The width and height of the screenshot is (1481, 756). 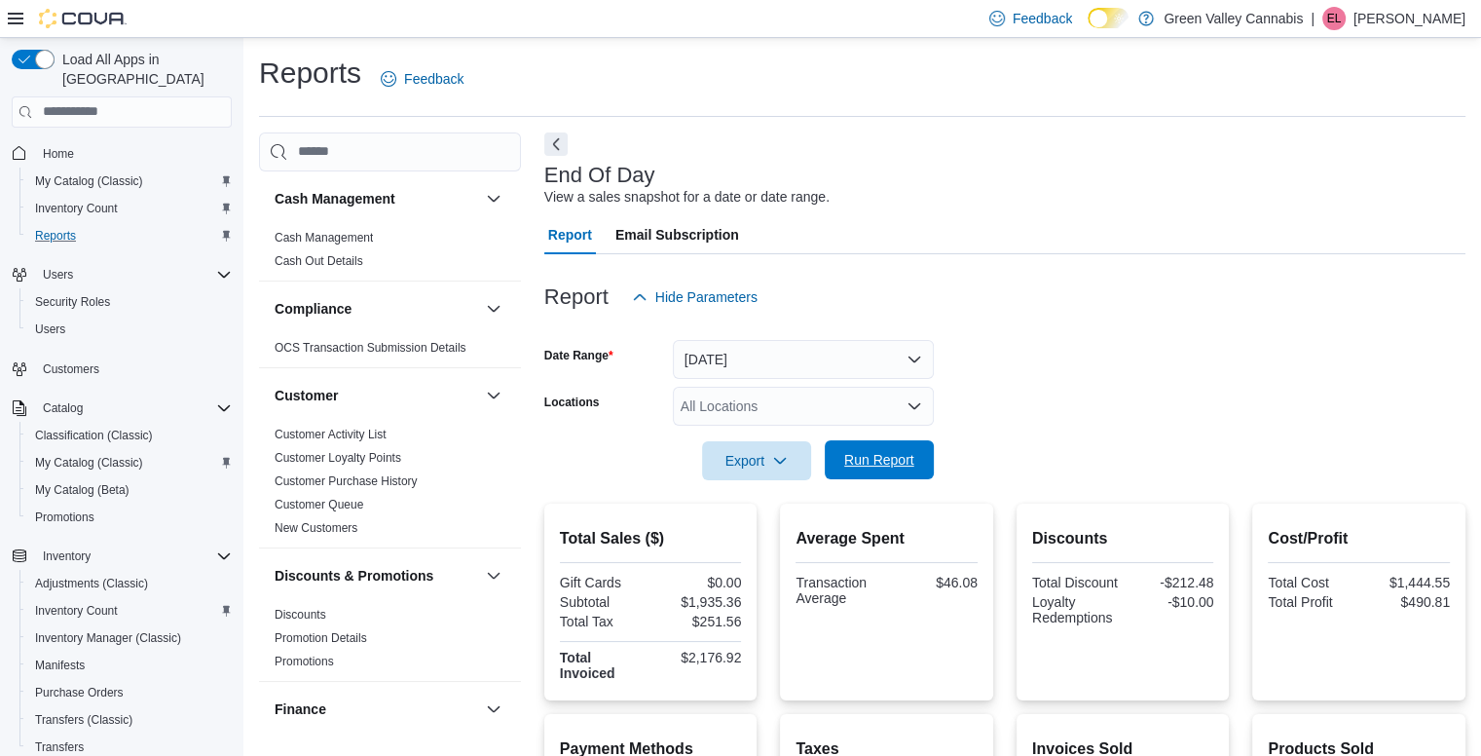 I want to click on span: OCS Transaction Submission Details, so click(x=370, y=348).